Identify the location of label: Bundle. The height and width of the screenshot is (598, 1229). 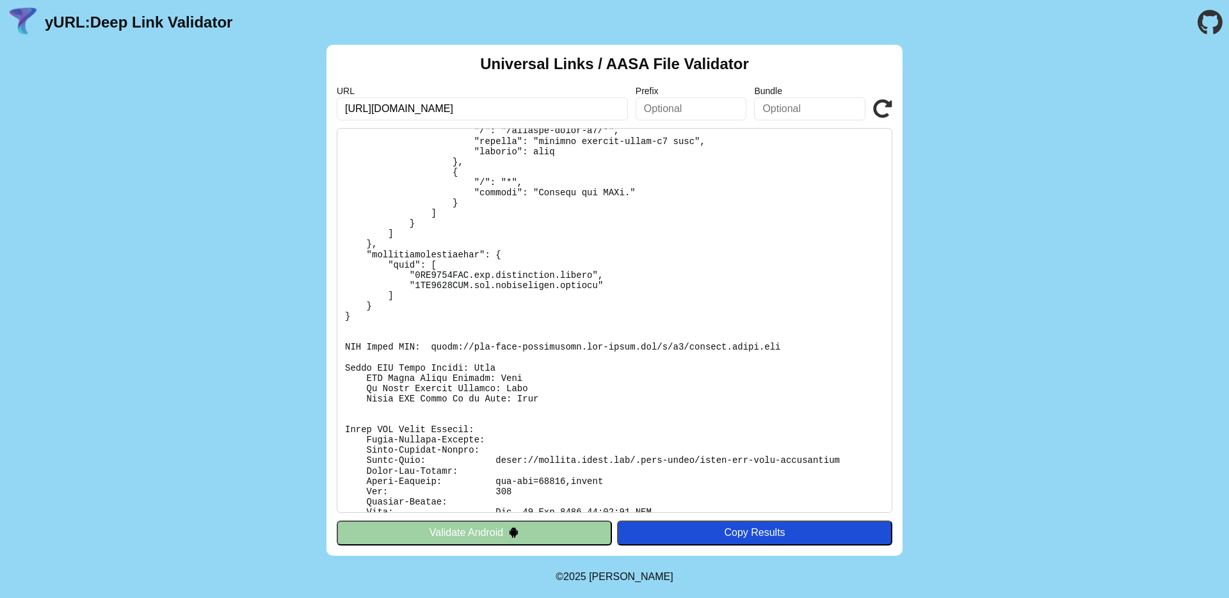
(810, 91).